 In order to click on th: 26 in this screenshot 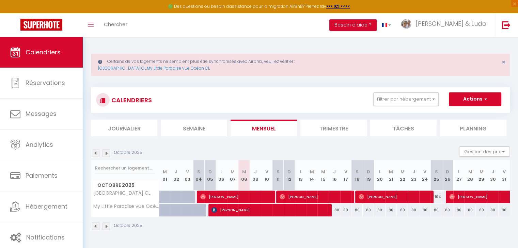, I will do `click(447, 176)`.